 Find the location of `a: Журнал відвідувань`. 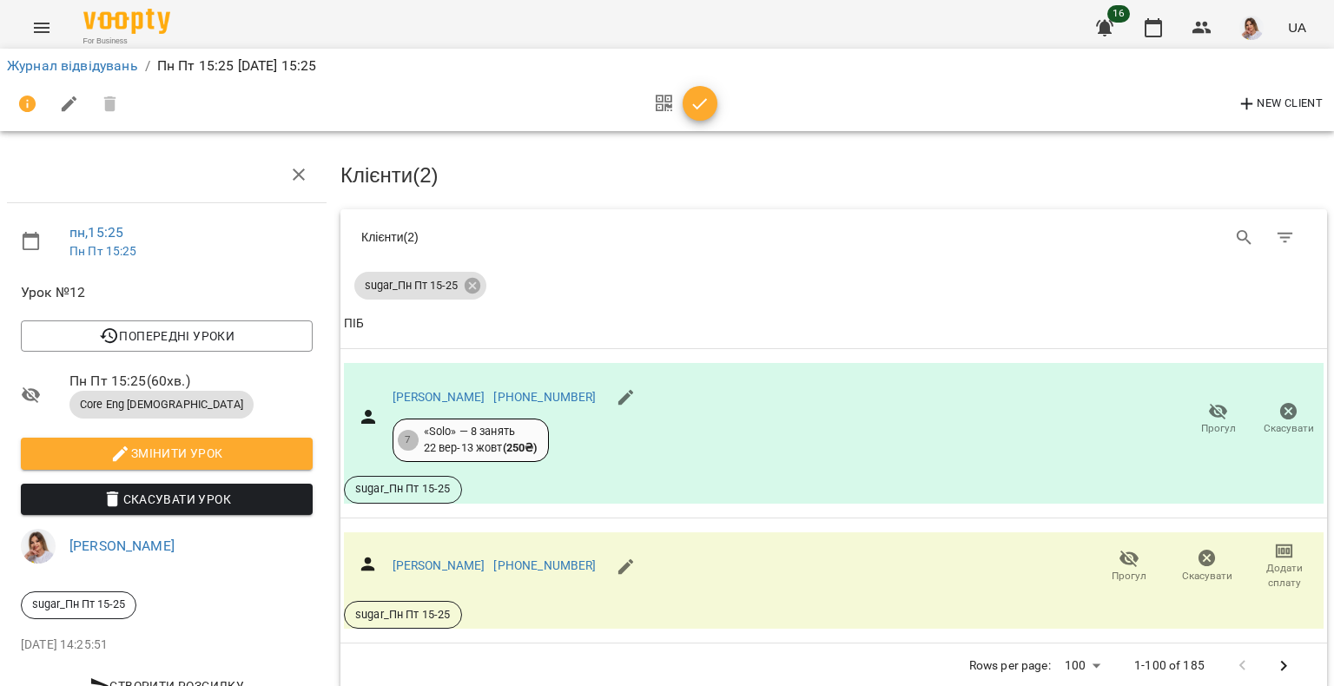

a: Журнал відвідувань is located at coordinates (72, 65).